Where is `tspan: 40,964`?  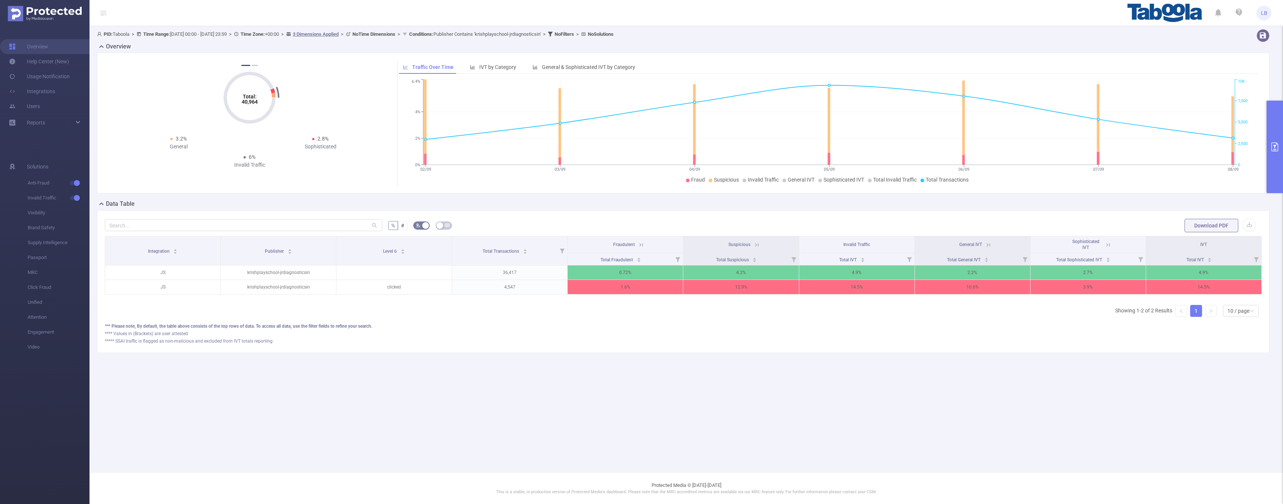
tspan: 40,964 is located at coordinates (250, 102).